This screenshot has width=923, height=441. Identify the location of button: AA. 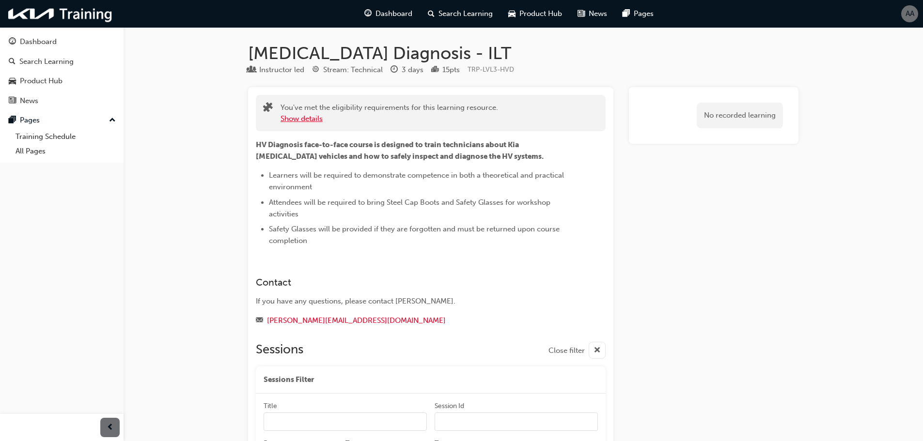
(909, 14).